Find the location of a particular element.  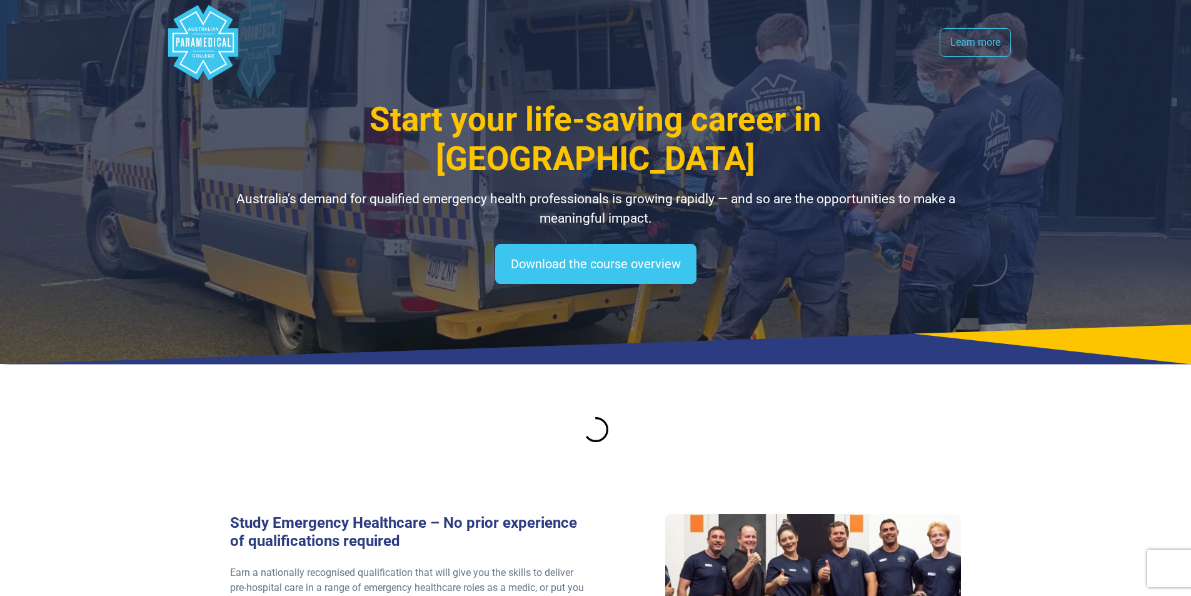

div: Australian Paramedical College is located at coordinates (203, 43).